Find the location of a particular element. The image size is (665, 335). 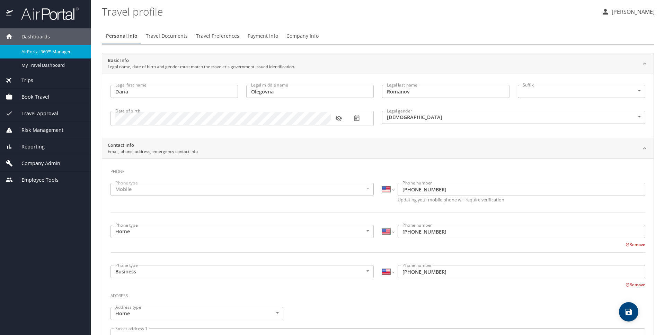

span: Employee Tools is located at coordinates (36, 180).